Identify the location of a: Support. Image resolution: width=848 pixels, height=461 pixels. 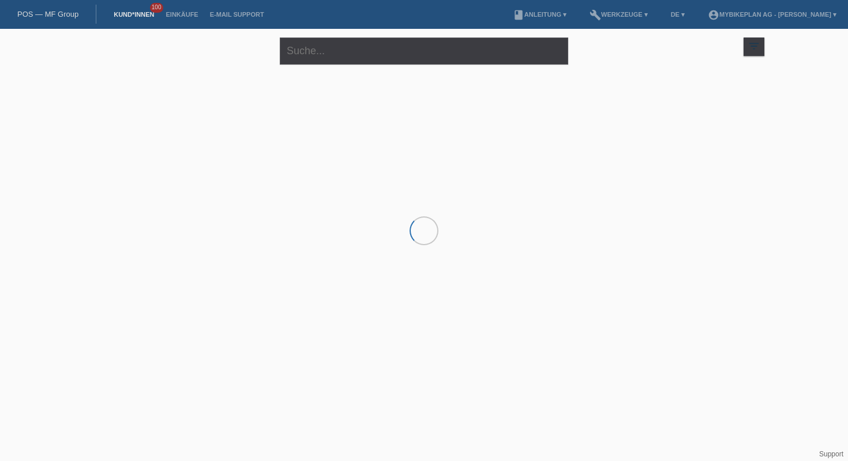
(831, 454).